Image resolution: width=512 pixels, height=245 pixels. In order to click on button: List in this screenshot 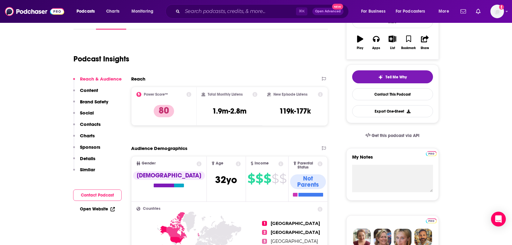, I will do `click(392, 43)`.